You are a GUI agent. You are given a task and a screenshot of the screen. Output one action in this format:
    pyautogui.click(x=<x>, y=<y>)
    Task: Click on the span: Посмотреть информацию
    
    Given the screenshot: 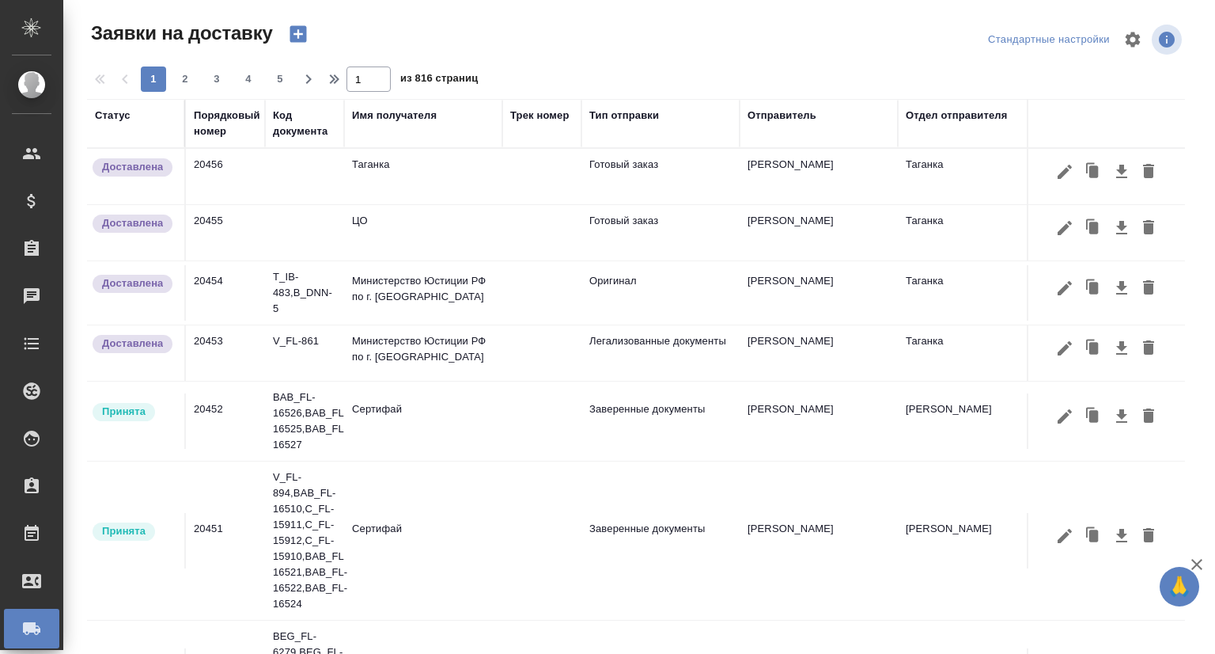 What is the action you would take?
    pyautogui.click(x=1169, y=40)
    